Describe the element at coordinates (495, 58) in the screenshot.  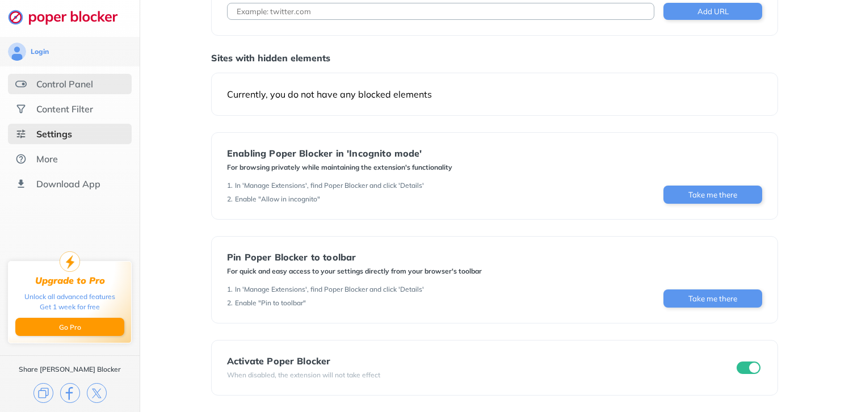
I see `div: Sites with hidden elements` at that location.